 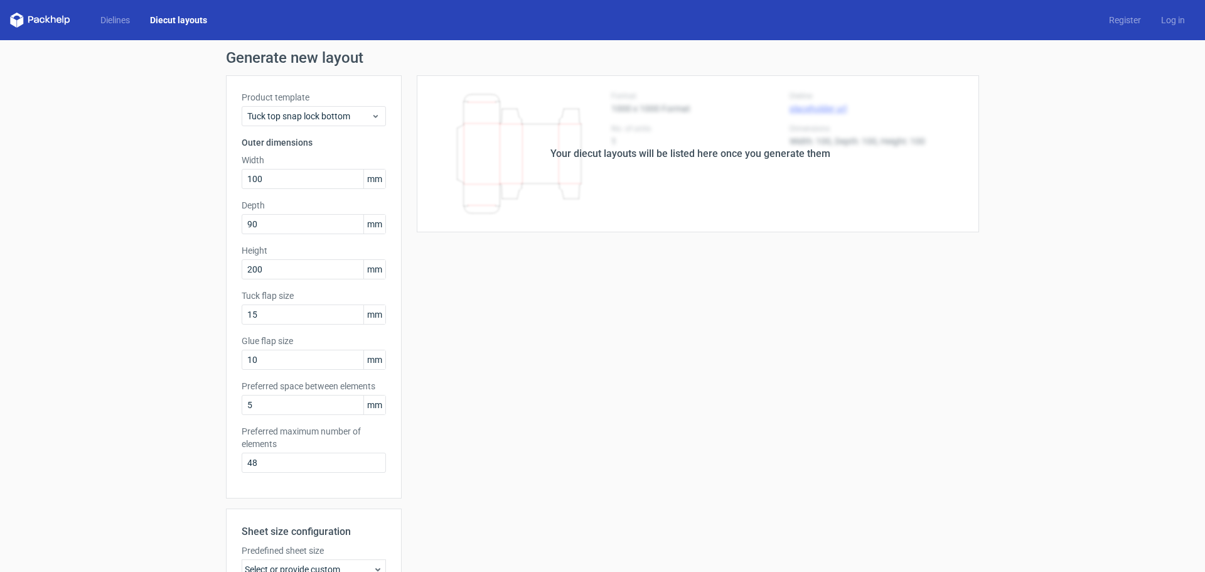 I want to click on label: Glue flap size, so click(x=314, y=341).